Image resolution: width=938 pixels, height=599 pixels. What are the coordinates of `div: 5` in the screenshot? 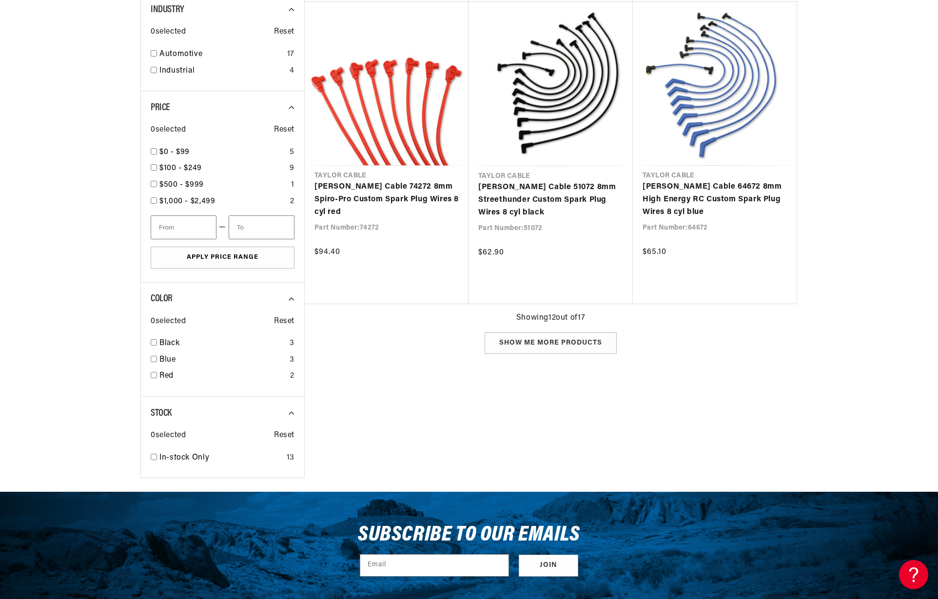 It's located at (292, 153).